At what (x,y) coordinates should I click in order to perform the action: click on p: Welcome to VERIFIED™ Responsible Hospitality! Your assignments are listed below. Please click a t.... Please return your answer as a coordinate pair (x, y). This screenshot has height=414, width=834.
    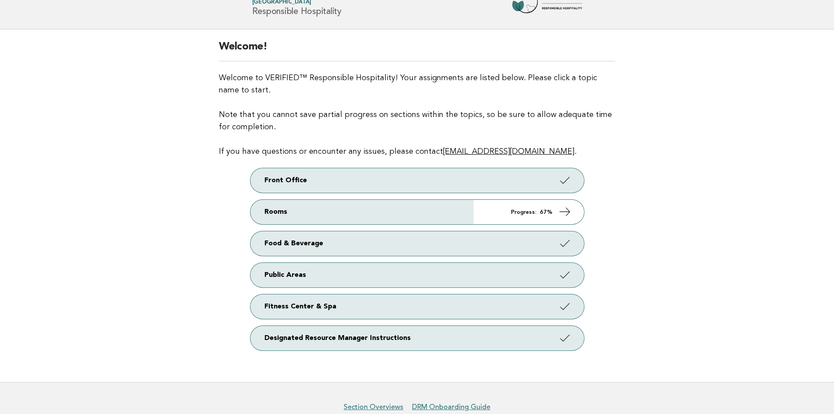
    Looking at the image, I should click on (417, 115).